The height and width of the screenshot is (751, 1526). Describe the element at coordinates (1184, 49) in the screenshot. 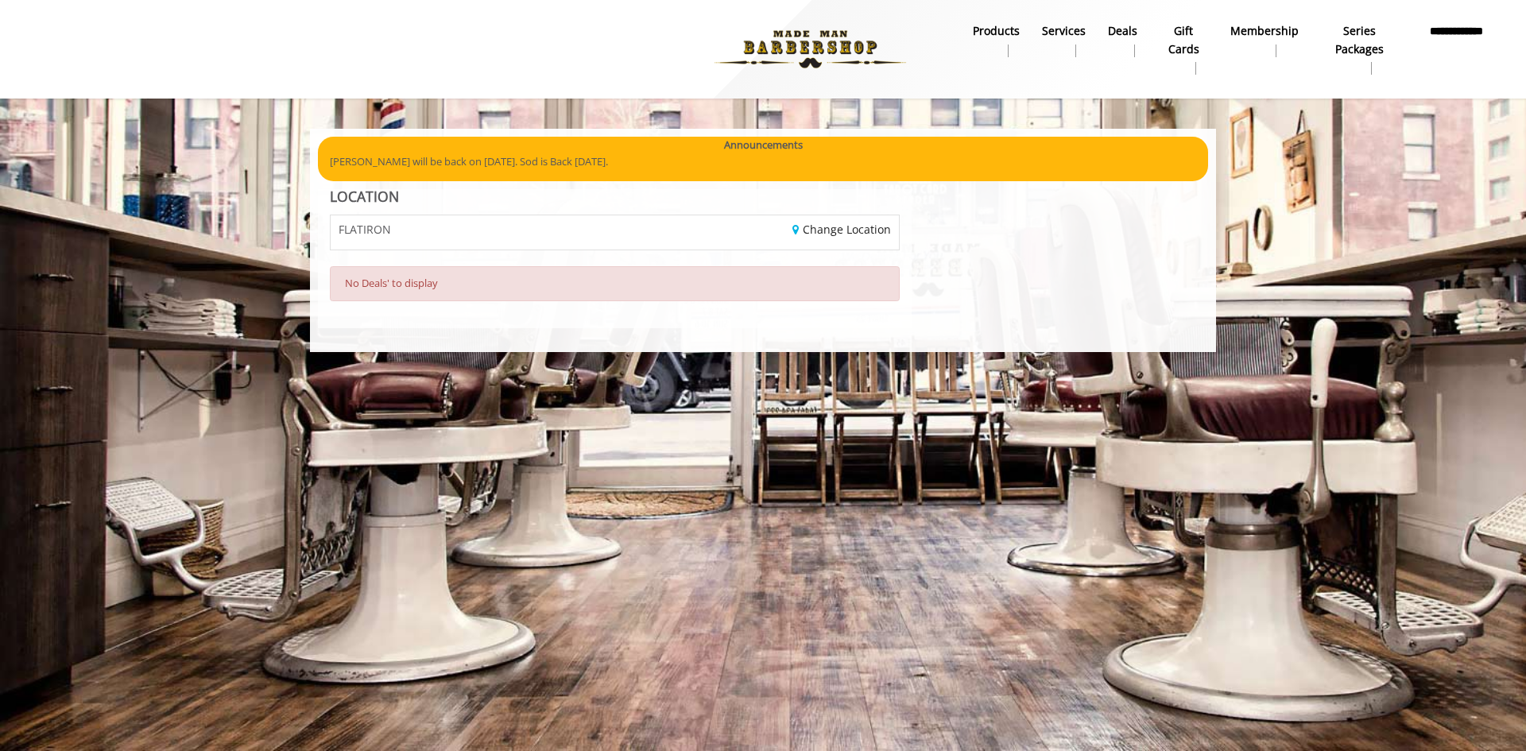

I see `a: Gift cardsgift cards` at that location.